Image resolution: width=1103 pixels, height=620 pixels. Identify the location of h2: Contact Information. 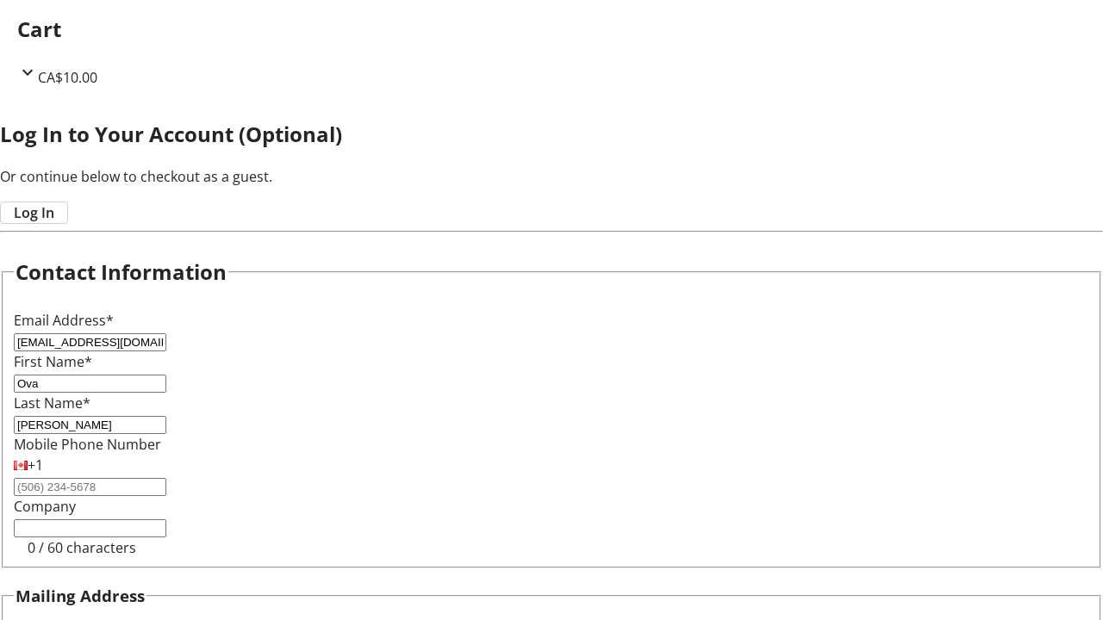
(121, 272).